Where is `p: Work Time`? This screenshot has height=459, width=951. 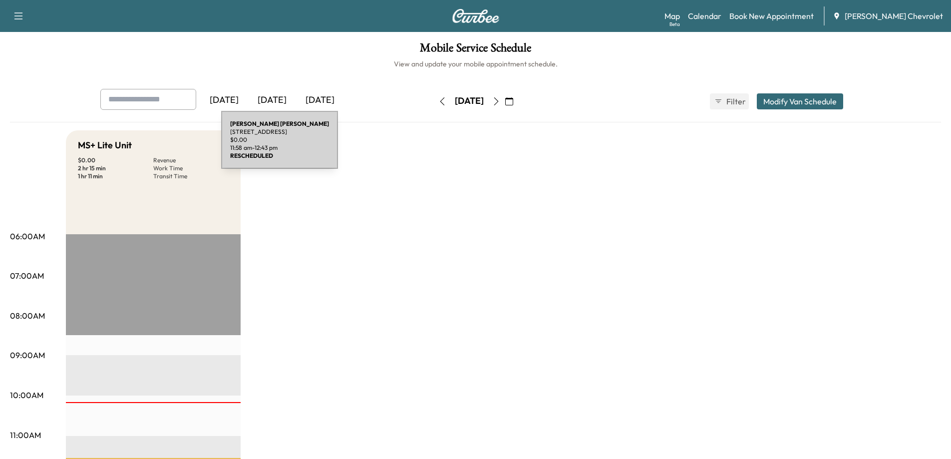
p: Work Time is located at coordinates (191, 168).